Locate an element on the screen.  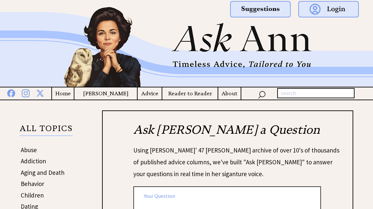
a: Addiction is located at coordinates (33, 161).